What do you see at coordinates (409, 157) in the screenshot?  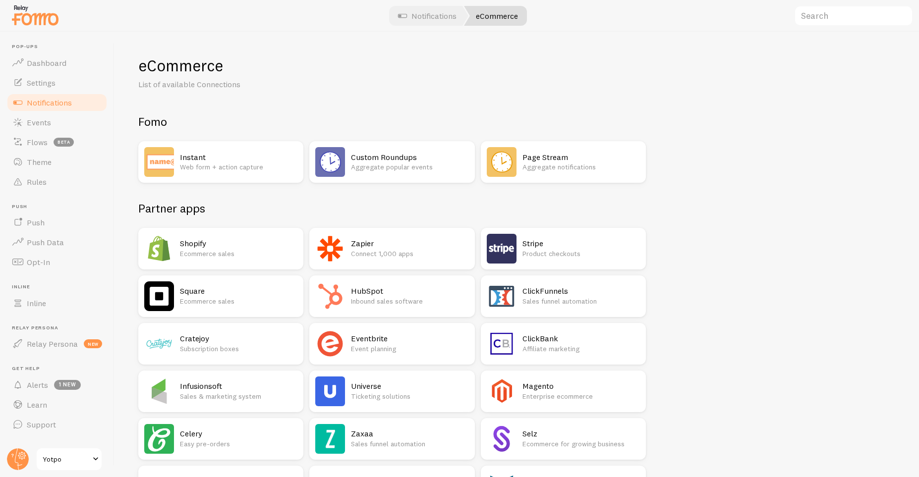 I see `h2: Custom Roundups` at bounding box center [409, 157].